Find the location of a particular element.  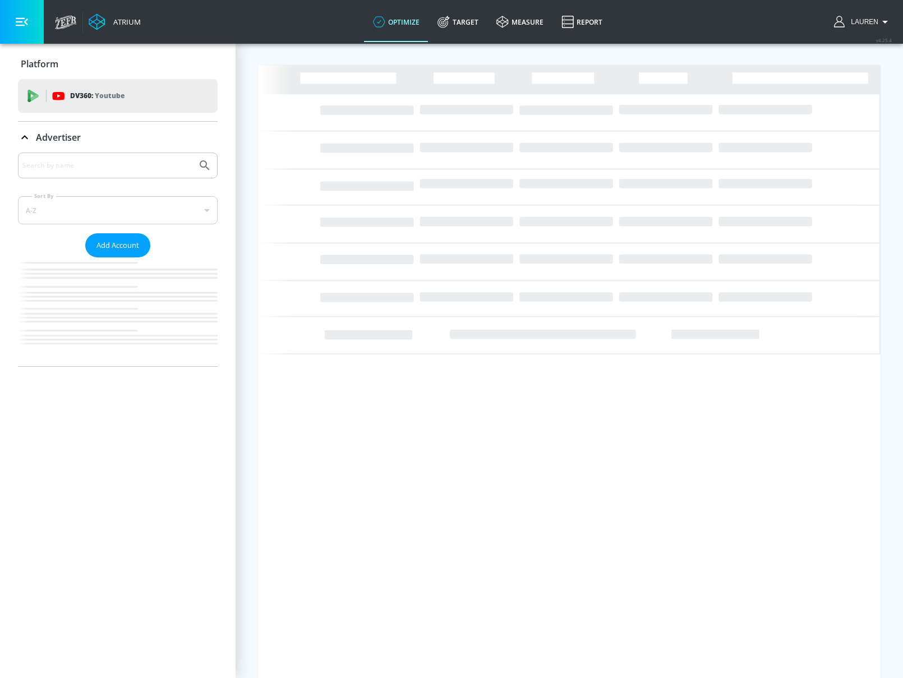

button: Add Account is located at coordinates (118, 245).